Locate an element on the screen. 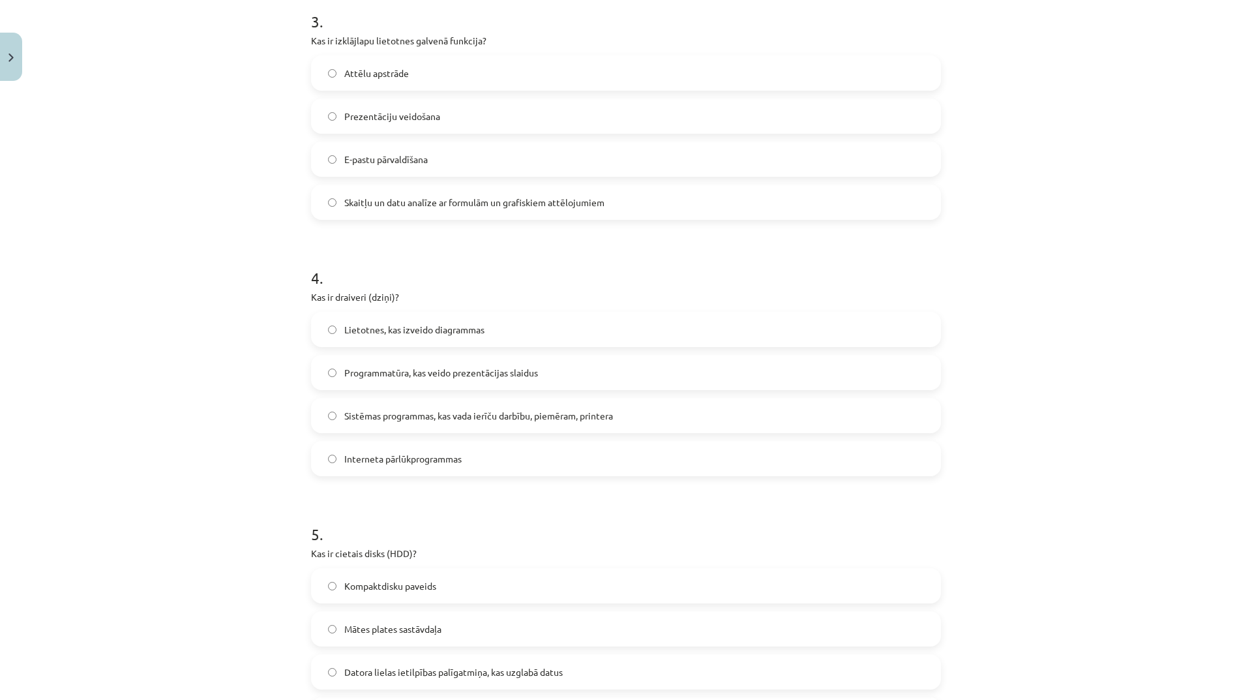  input: Skaitļu un datu analīze ar formulām un grafiskiem attēlojumiem is located at coordinates (332, 202).